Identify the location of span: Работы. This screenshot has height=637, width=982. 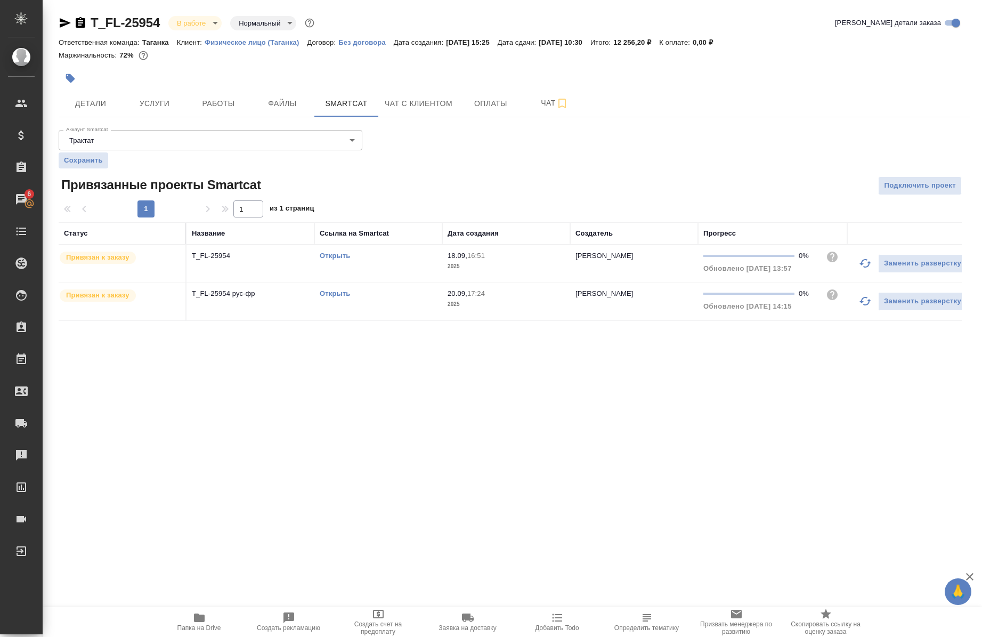
(218, 103).